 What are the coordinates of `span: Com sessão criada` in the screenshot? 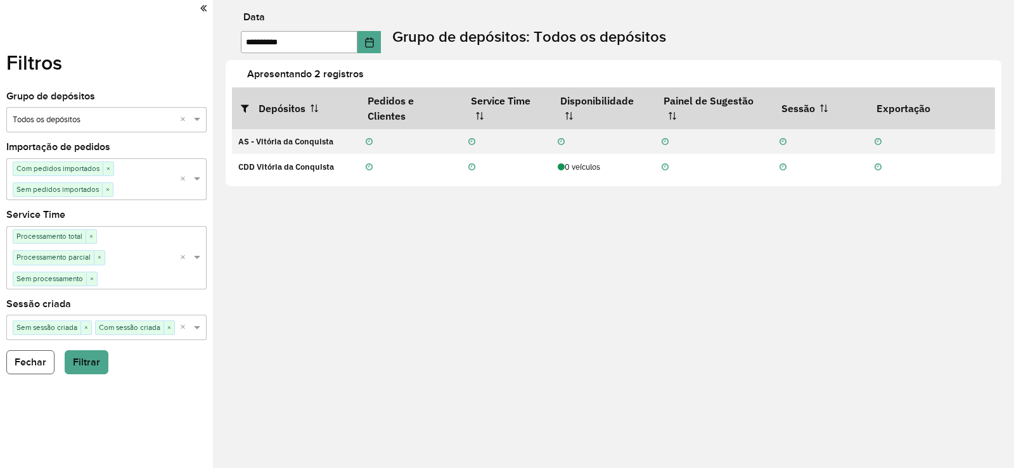 It's located at (129, 328).